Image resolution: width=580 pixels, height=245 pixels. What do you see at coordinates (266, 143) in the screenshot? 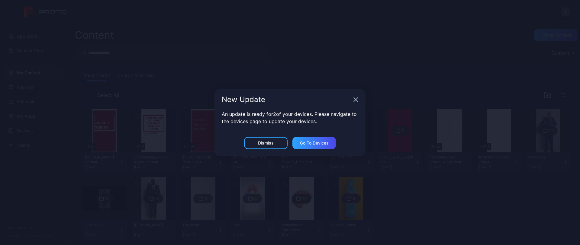
I see `button: Dismiss` at bounding box center [266, 143].